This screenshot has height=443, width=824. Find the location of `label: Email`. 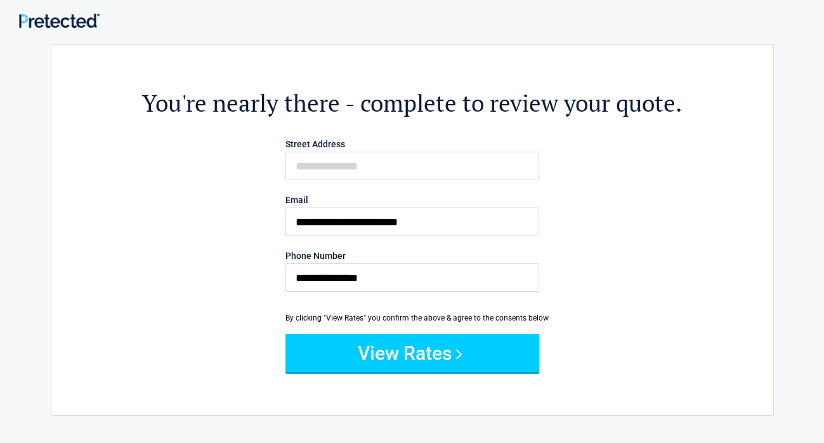

label: Email is located at coordinates (412, 200).